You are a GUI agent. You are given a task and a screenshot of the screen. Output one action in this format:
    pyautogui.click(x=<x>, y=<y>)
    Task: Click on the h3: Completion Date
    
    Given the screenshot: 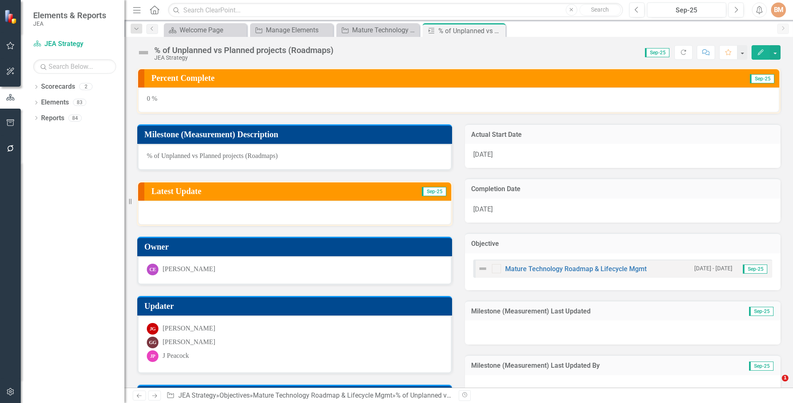 What is the action you would take?
    pyautogui.click(x=623, y=189)
    